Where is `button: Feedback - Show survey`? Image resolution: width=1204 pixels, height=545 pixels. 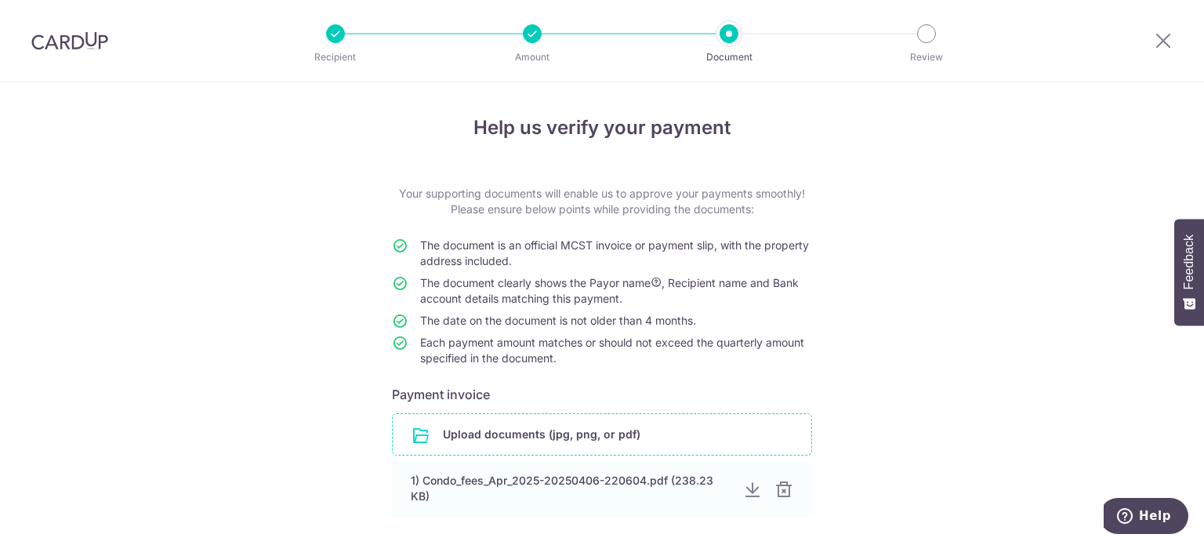
button: Feedback - Show survey is located at coordinates (1189, 272).